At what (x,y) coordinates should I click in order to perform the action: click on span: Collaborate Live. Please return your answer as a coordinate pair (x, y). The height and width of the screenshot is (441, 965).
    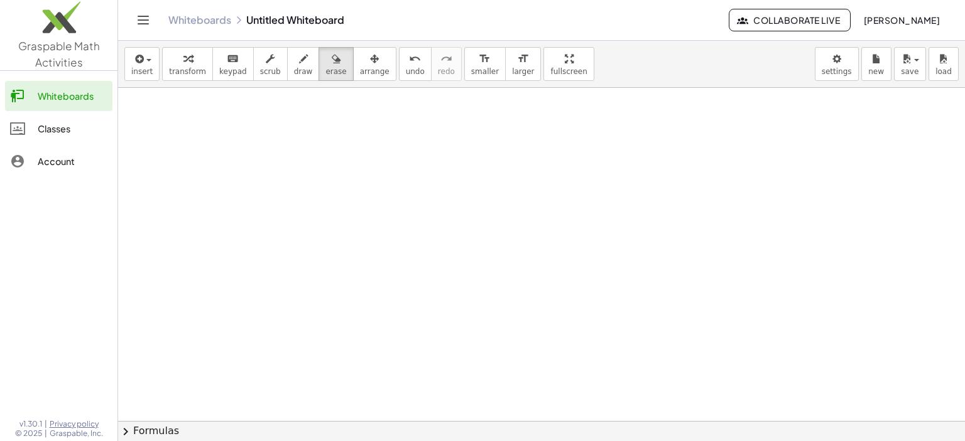
    Looking at the image, I should click on (789, 20).